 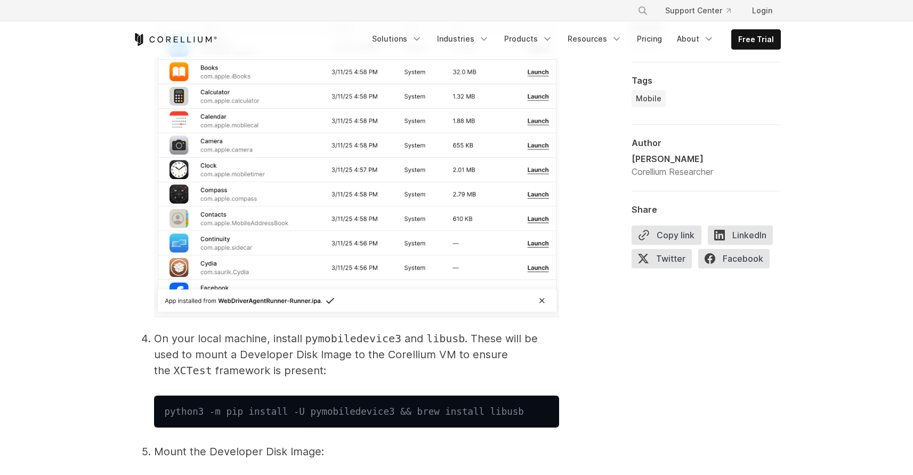 What do you see at coordinates (193, 370) in the screenshot?
I see `code: XCTest` at bounding box center [193, 370].